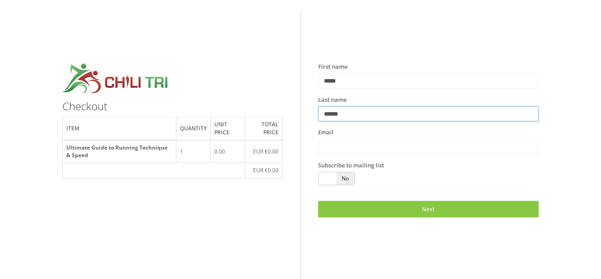  Describe the element at coordinates (263, 128) in the screenshot. I see `th: Total price` at that location.